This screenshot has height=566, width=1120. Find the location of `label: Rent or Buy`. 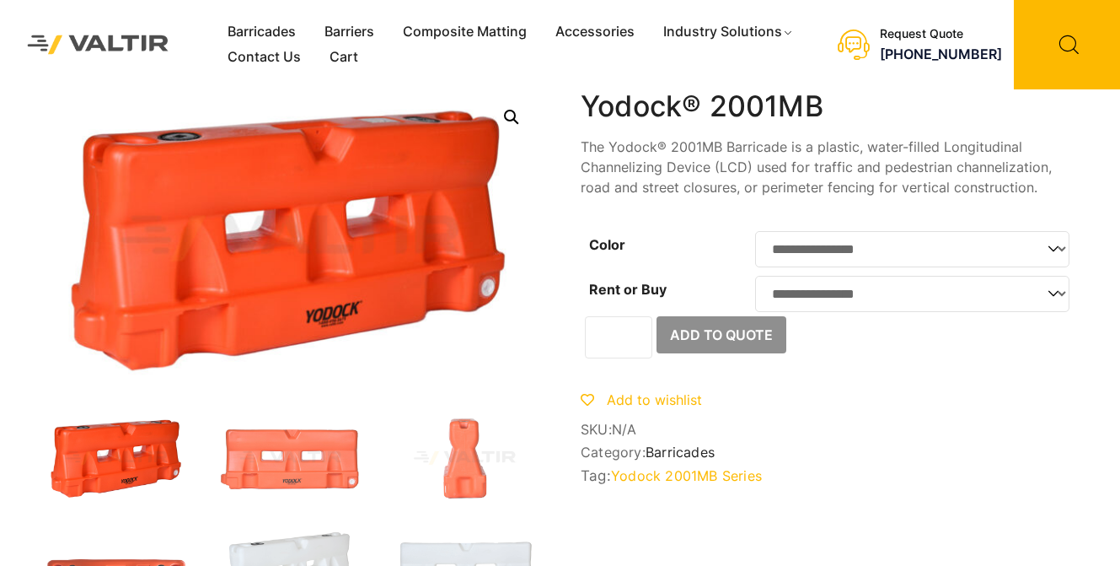

label: Rent or Buy is located at coordinates (628, 289).